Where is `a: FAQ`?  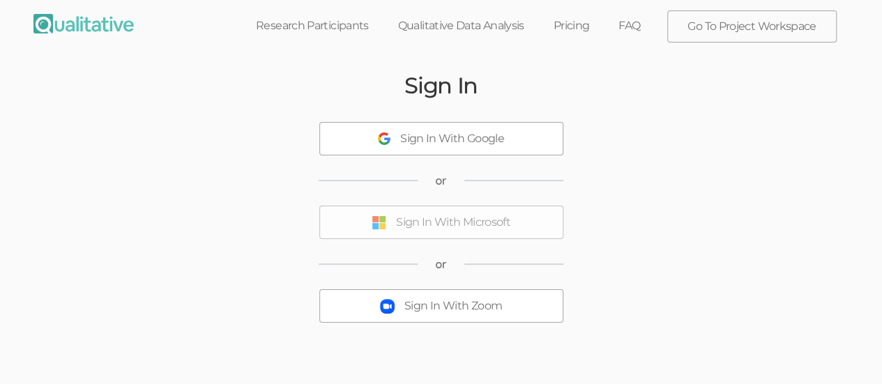 a: FAQ is located at coordinates (629, 26).